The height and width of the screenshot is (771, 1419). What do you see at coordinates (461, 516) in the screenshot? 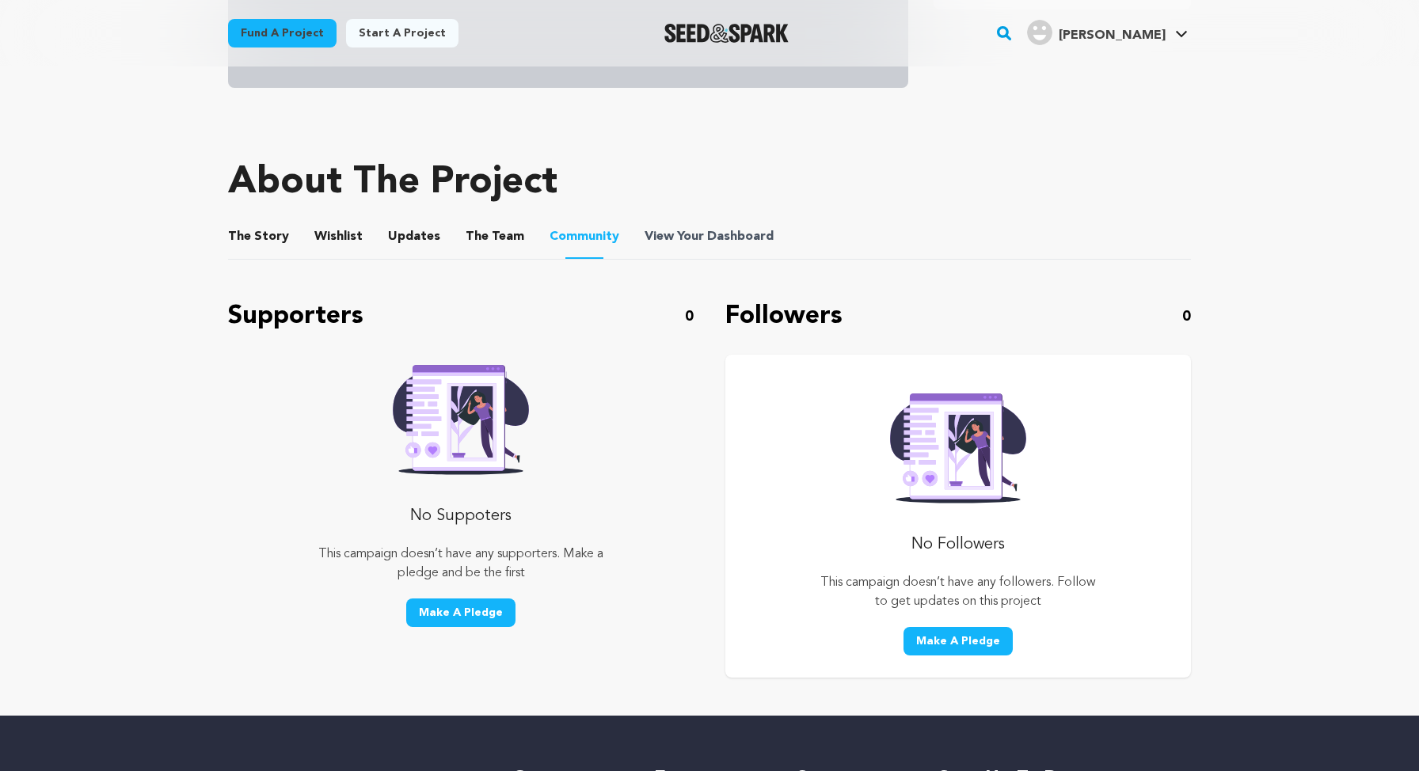
I see `p: No Suppoters` at bounding box center [461, 516].